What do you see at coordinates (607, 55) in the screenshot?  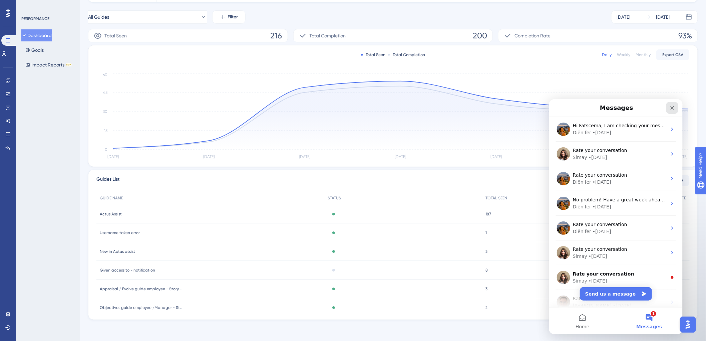 I see `div: Daily` at bounding box center [607, 55].